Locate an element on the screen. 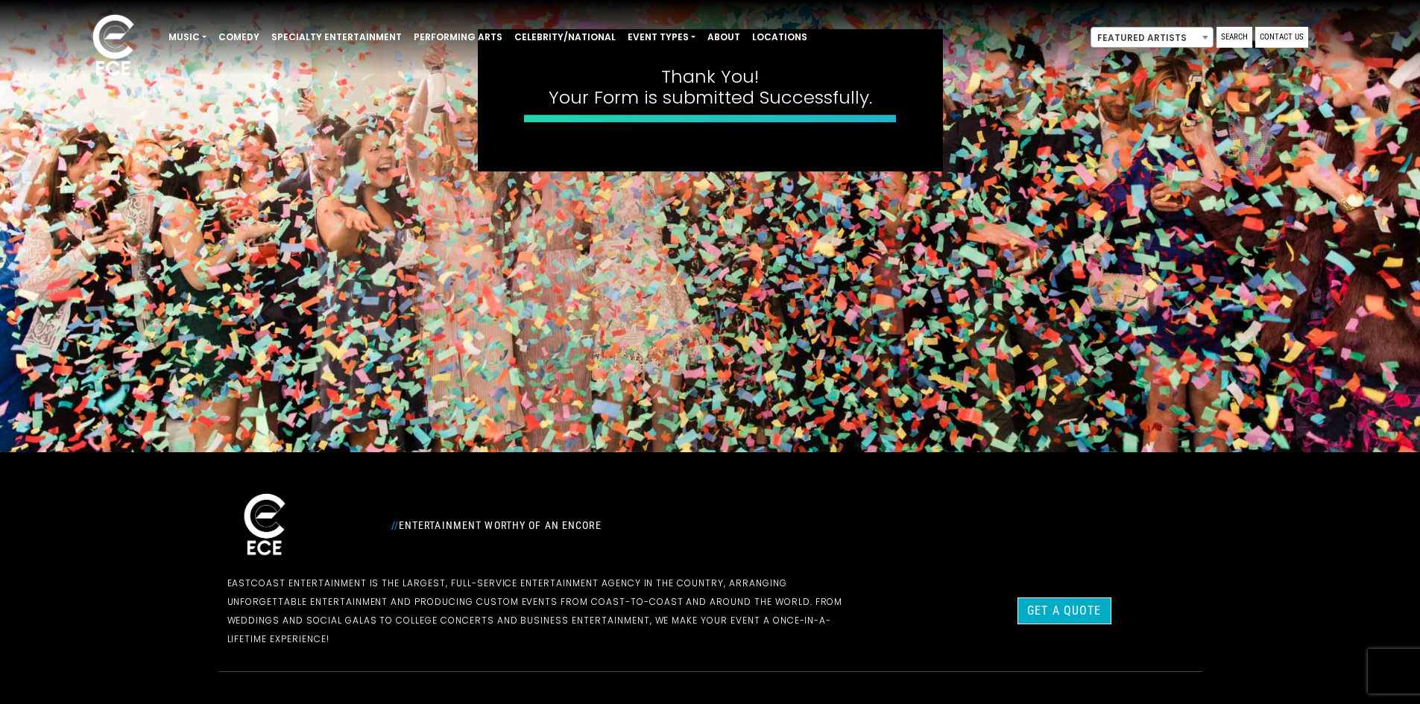 The height and width of the screenshot is (704, 1420). a: Event Types is located at coordinates (661, 37).